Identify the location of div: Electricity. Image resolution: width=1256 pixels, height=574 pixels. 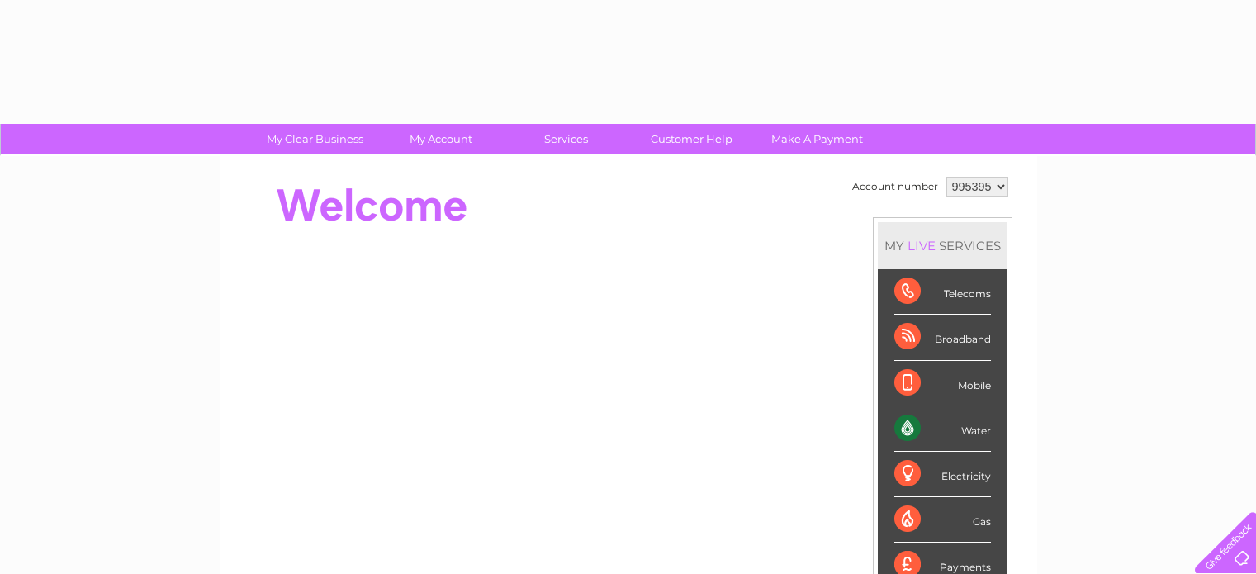
(942, 474).